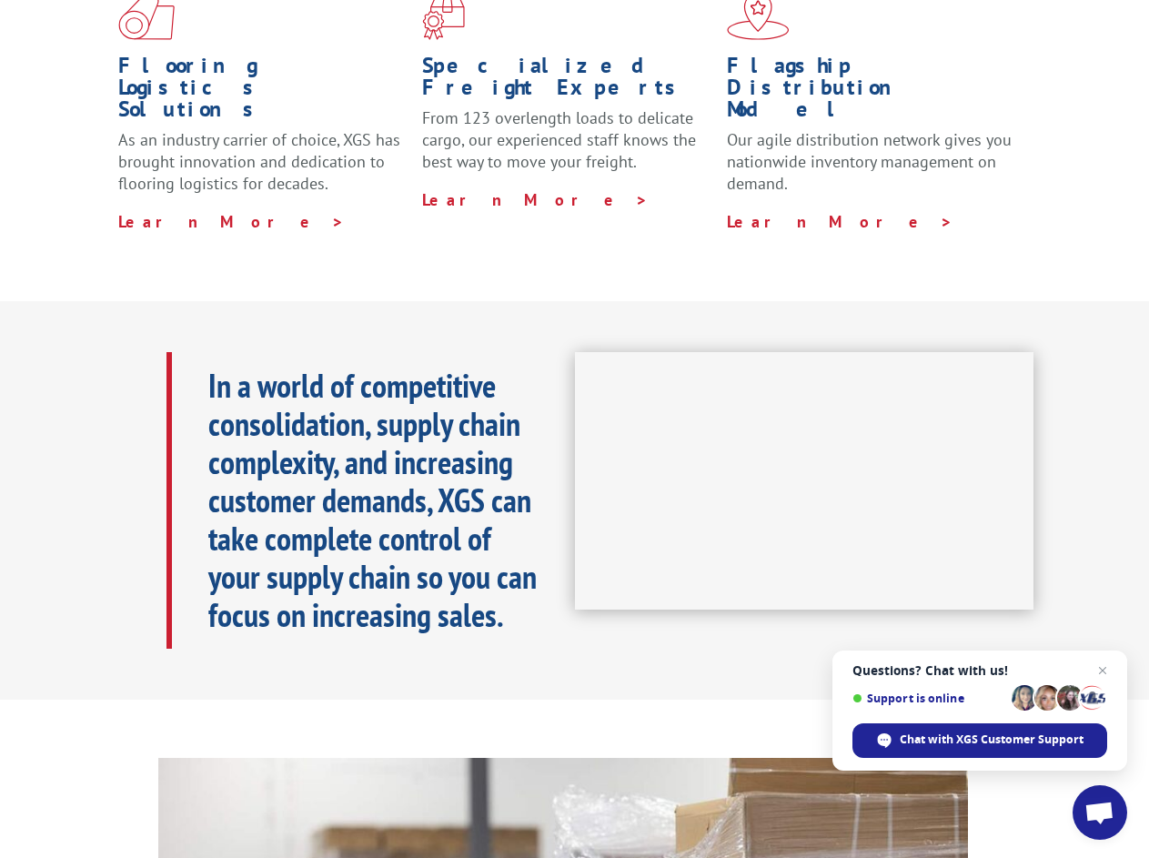  I want to click on h1: Flooring Logistics Solutions, so click(263, 92).